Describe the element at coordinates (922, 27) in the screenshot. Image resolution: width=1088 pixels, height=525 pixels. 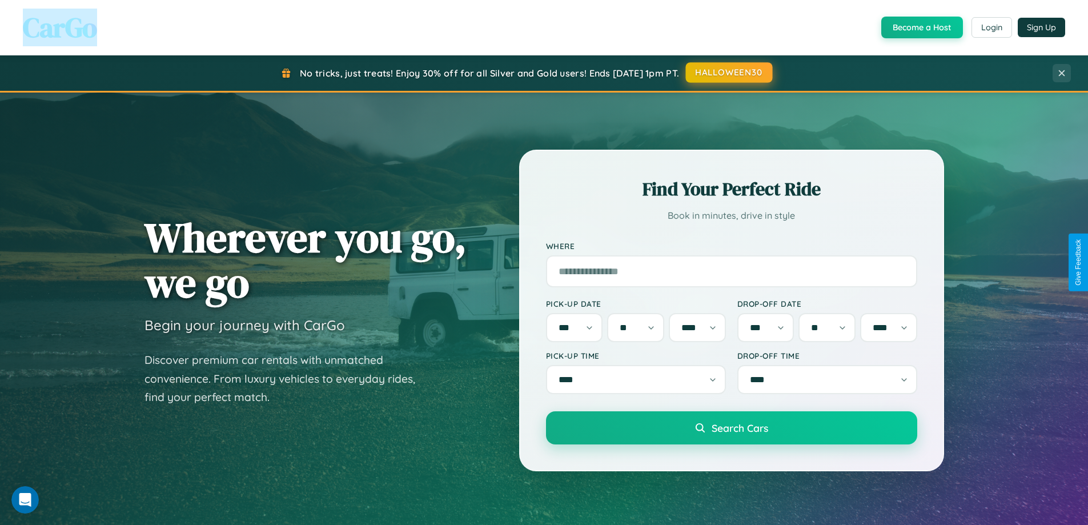
I see `button: Become a Host` at that location.